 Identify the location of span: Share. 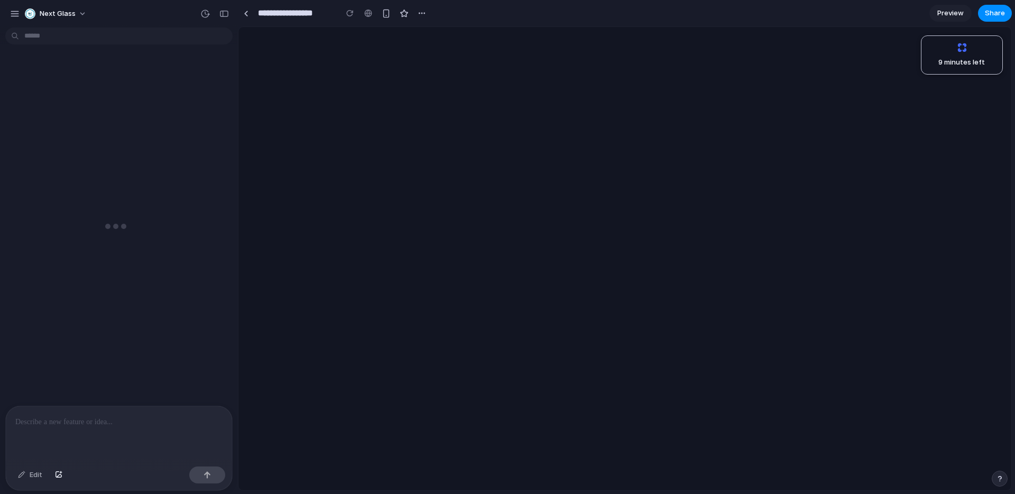
(995, 13).